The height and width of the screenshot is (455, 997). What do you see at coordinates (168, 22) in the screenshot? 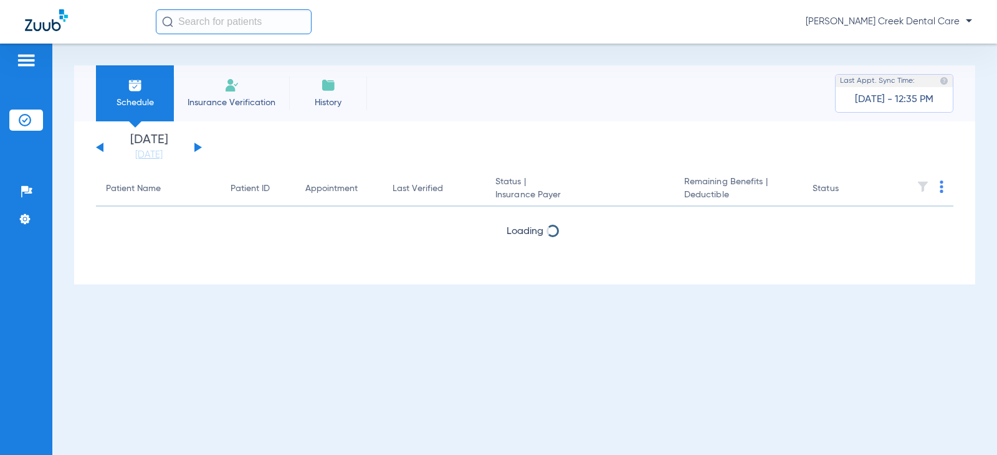
I see `img: Search Icon` at bounding box center [168, 22].